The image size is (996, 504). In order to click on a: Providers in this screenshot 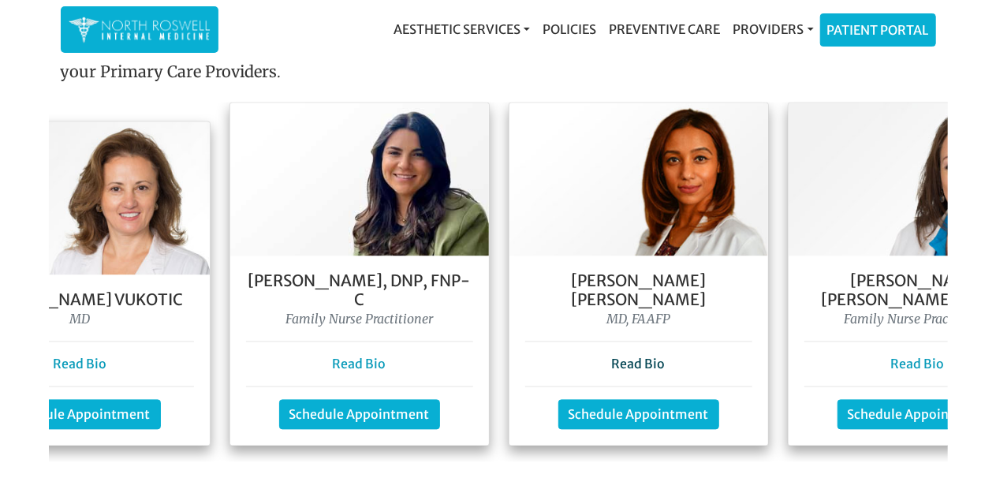, I will do `click(773, 29)`.